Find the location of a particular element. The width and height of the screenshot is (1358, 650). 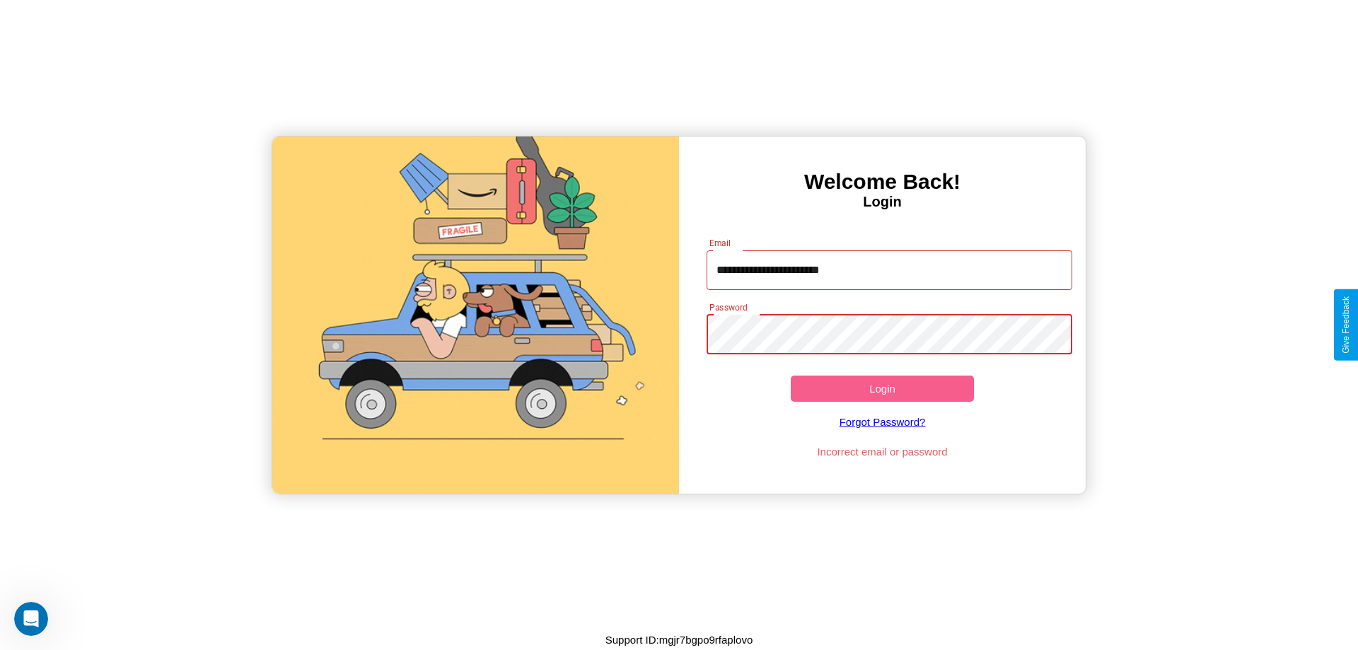

p: Incorrect email or password is located at coordinates (883, 451).